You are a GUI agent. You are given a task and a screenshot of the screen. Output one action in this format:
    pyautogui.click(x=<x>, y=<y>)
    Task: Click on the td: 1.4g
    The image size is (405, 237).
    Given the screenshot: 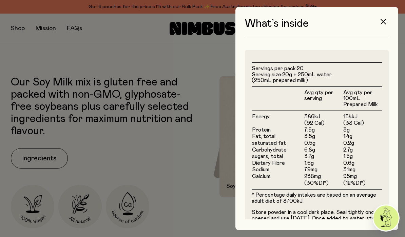 What is the action you would take?
    pyautogui.click(x=362, y=137)
    